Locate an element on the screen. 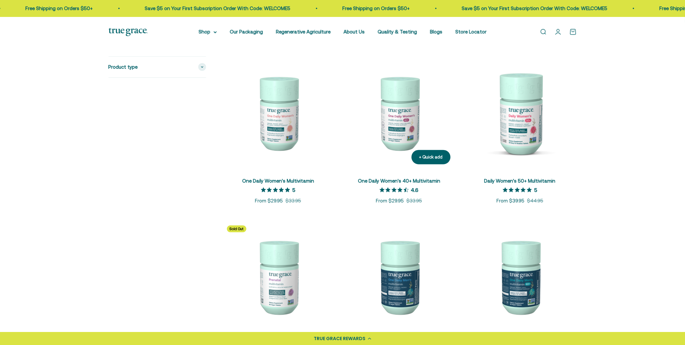 The width and height of the screenshot is (685, 345). img: One Daily Men's 40+ Multivitamin is located at coordinates (520, 277).